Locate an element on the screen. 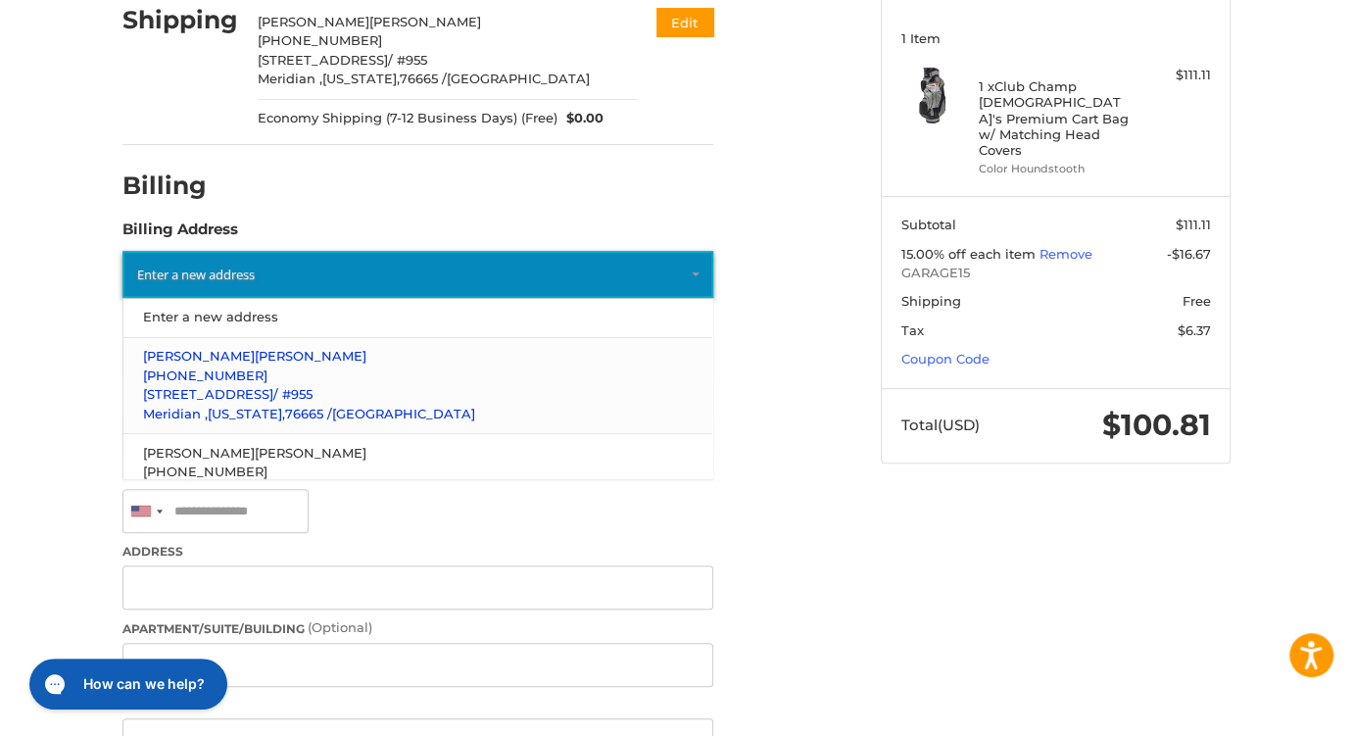  span: $0.00 is located at coordinates (581, 119).